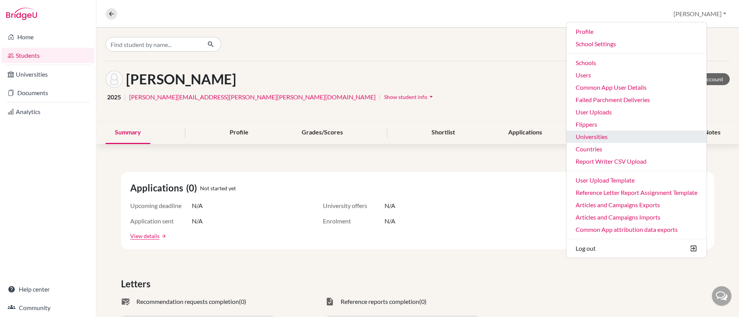  What do you see at coordinates (218, 188) in the screenshot?
I see `span: Not started yet` at bounding box center [218, 188].